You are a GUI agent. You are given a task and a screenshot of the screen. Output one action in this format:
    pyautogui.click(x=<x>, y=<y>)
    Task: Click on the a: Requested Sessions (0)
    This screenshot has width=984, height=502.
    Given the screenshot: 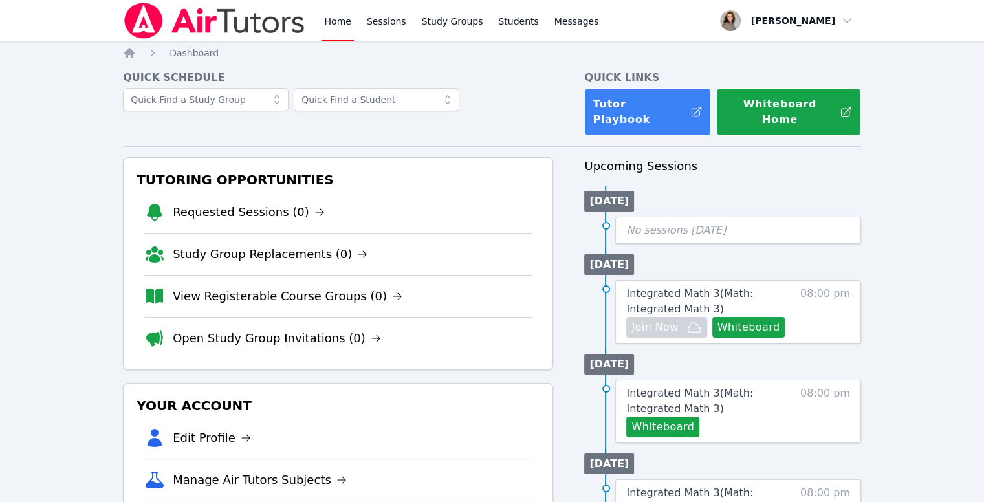 What is the action you would take?
    pyautogui.click(x=248, y=212)
    